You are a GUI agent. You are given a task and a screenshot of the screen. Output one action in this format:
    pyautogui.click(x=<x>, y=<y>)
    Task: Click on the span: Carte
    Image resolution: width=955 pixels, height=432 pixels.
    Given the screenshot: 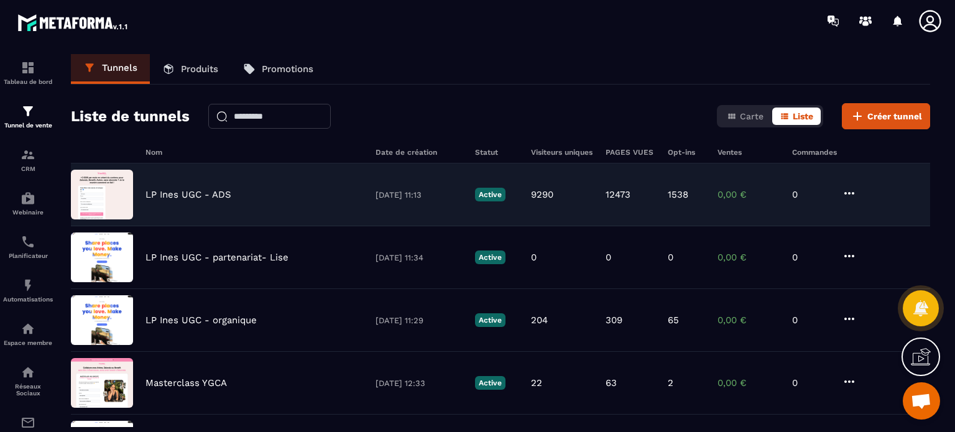 What is the action you would take?
    pyautogui.click(x=752, y=116)
    